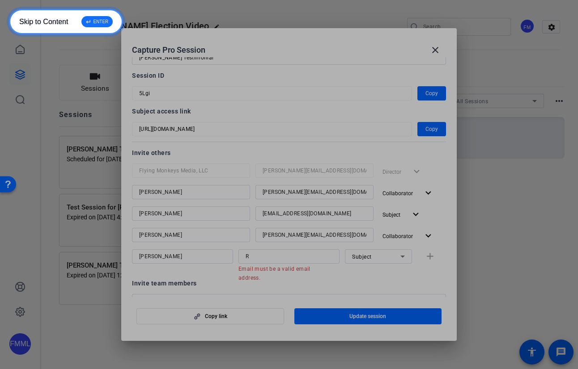  I want to click on div: Capture Pro Session, so click(289, 50).